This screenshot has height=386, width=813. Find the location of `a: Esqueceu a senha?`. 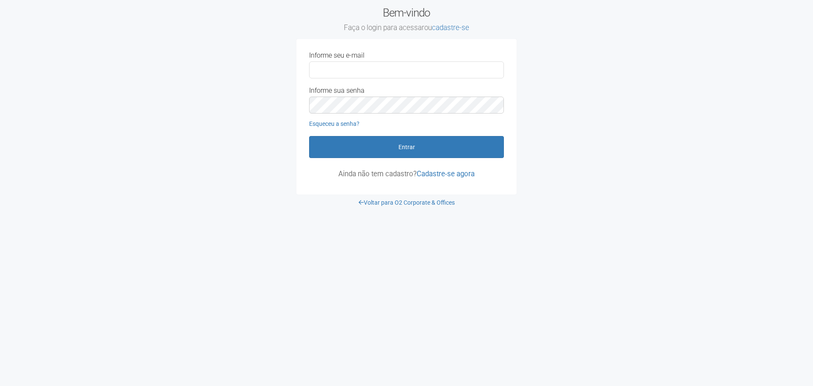

a: Esqueceu a senha? is located at coordinates (334, 124).